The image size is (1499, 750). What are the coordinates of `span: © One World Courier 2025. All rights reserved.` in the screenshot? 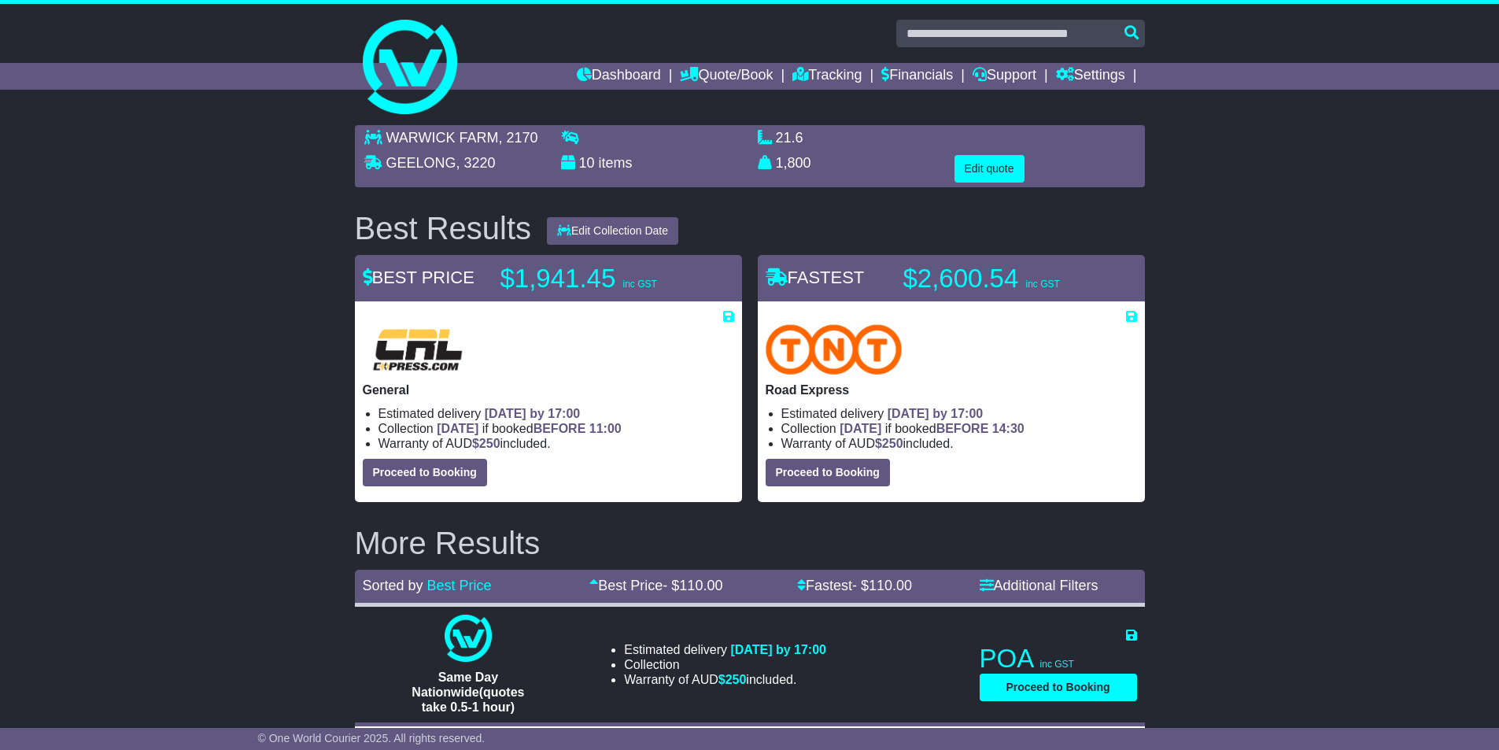 It's located at (371, 738).